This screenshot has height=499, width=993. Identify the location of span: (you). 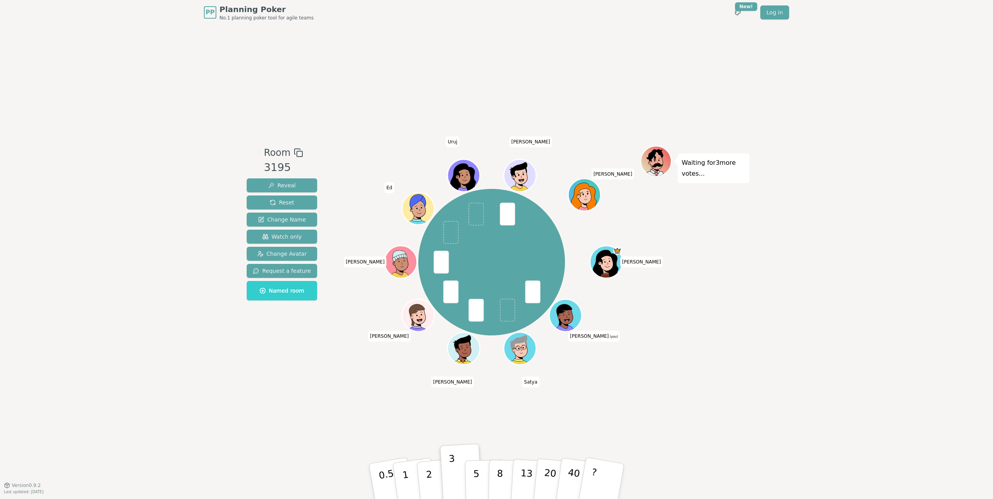
(613, 337).